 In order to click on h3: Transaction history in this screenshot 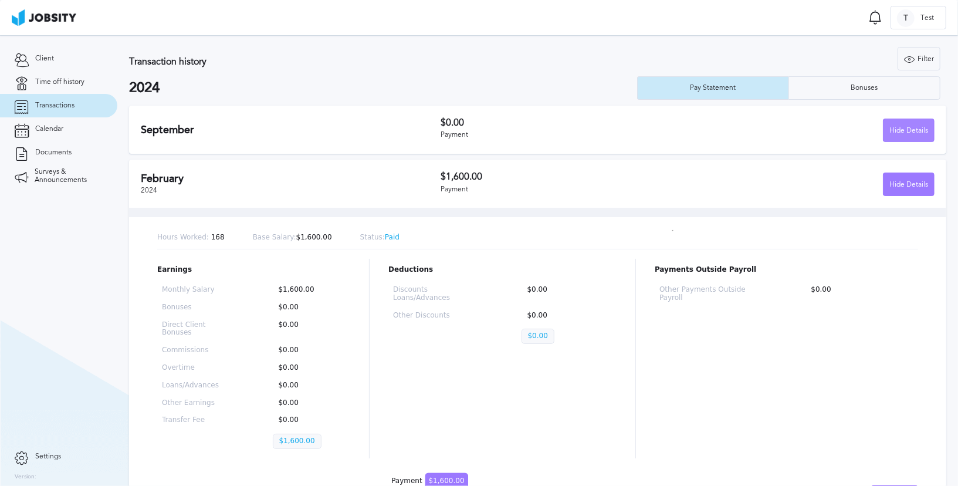, I will do `click(351, 62)`.